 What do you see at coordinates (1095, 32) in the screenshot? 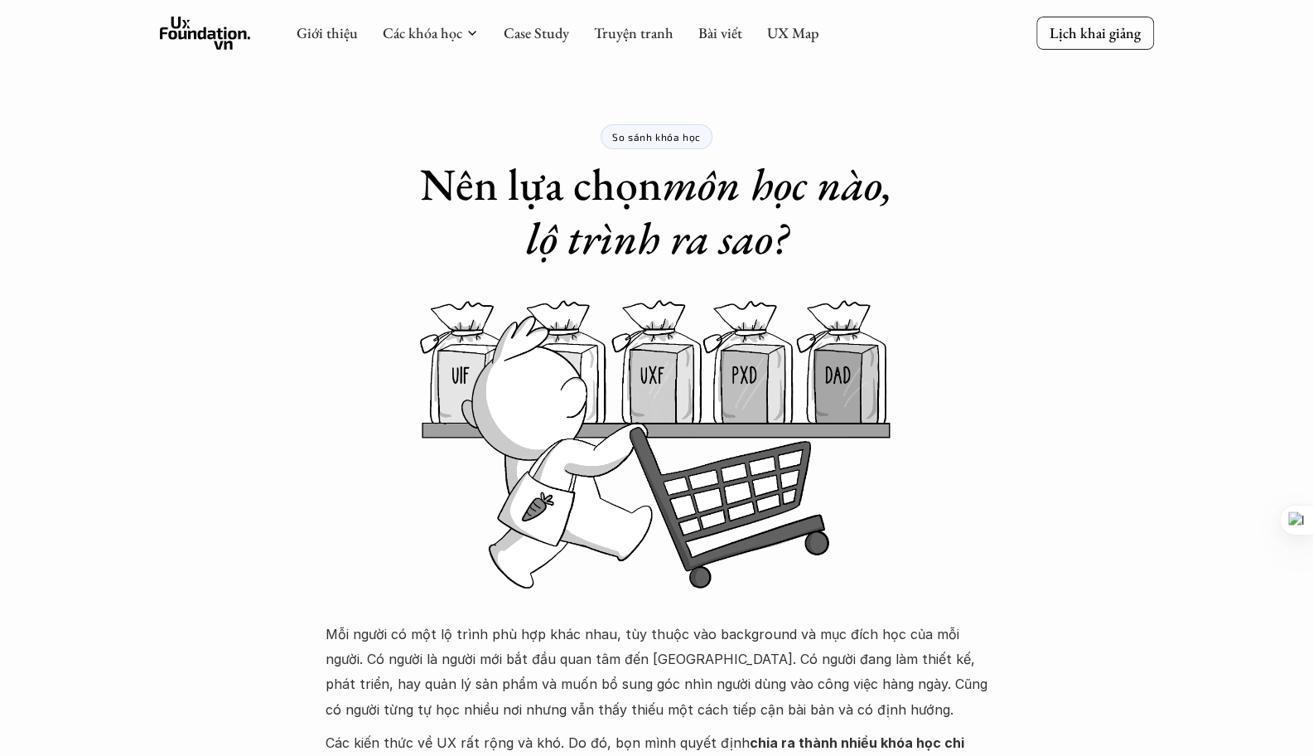
I see `a: Lịch khai giảng` at bounding box center [1095, 32].